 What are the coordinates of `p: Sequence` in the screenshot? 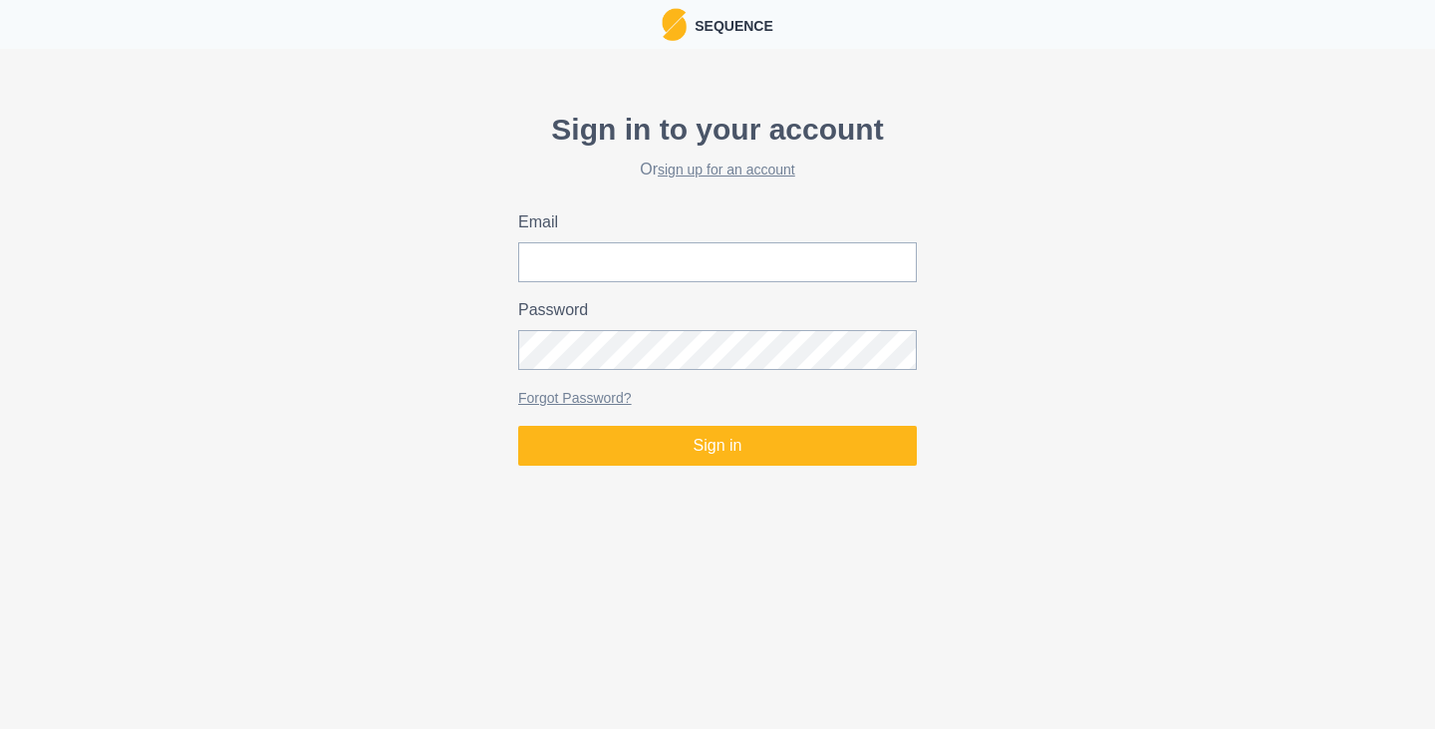 It's located at (730, 24).